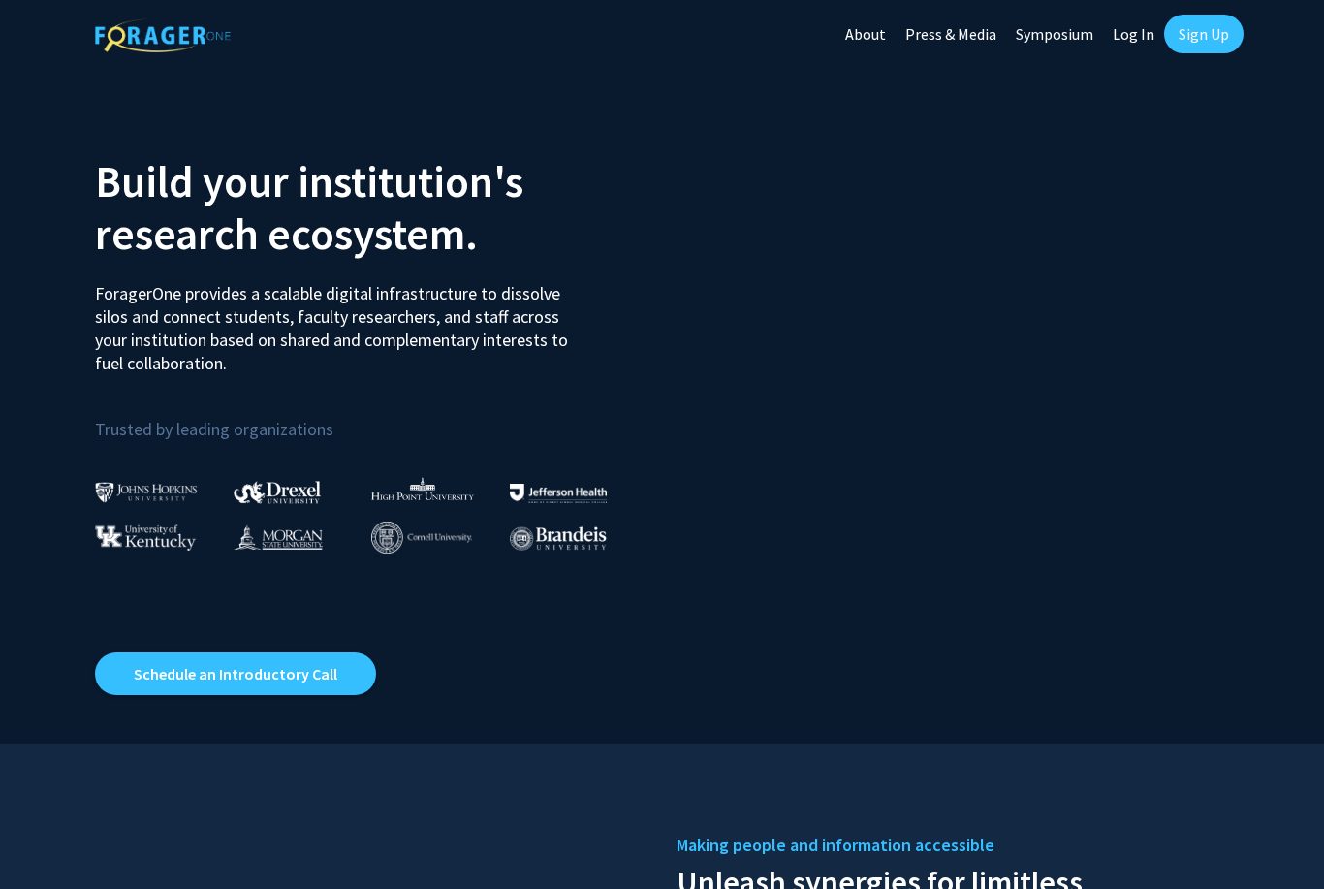 The image size is (1324, 889). I want to click on p: ForagerOne provides a scalable digital infrastructure to dissolve silos and connect students, fac..., so click(338, 321).